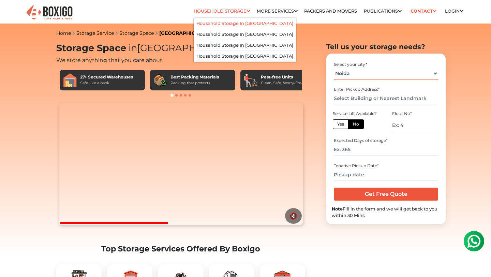  I want to click on div: Select your city, so click(386, 64).